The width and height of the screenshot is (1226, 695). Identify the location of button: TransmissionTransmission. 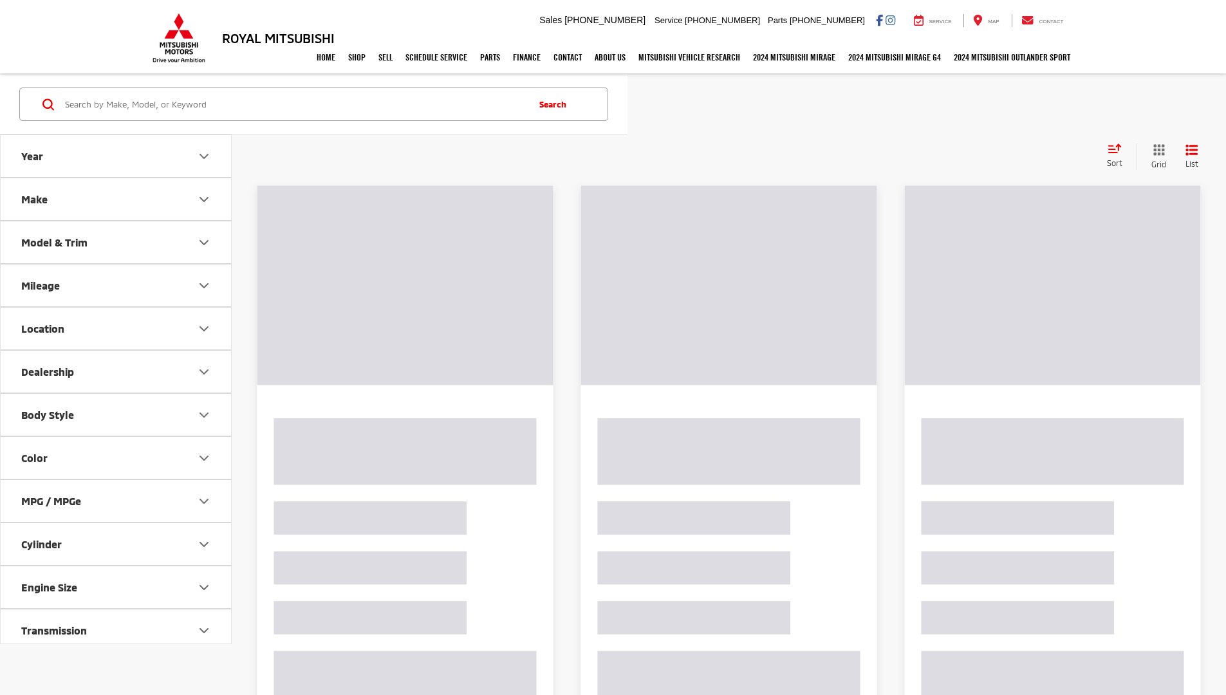
(116, 630).